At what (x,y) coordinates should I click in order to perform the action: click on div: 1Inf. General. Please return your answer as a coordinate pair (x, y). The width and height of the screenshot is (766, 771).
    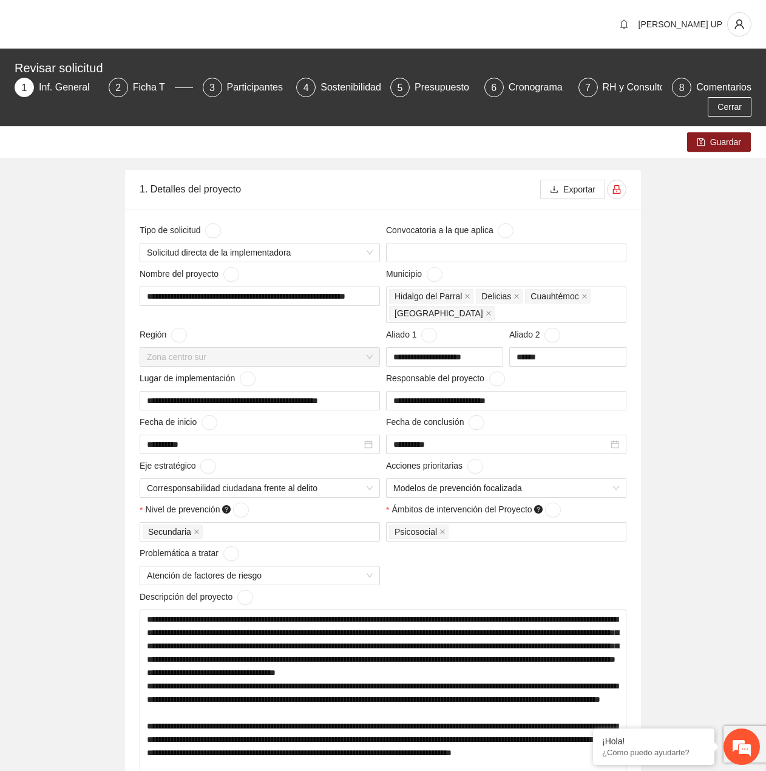
    Looking at the image, I should click on (56, 87).